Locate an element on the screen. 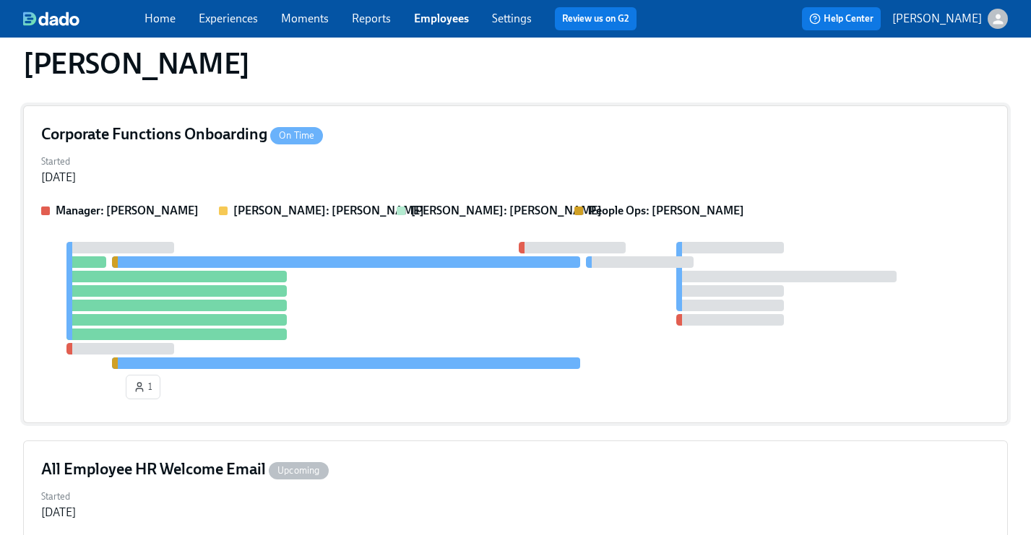 The height and width of the screenshot is (535, 1031). a: Employees is located at coordinates (441, 18).